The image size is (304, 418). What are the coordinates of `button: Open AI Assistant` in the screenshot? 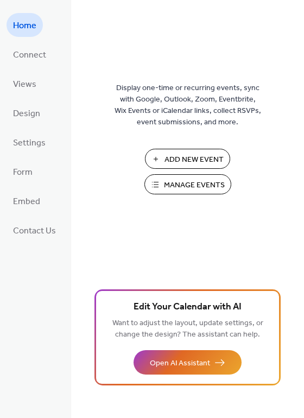 It's located at (187, 362).